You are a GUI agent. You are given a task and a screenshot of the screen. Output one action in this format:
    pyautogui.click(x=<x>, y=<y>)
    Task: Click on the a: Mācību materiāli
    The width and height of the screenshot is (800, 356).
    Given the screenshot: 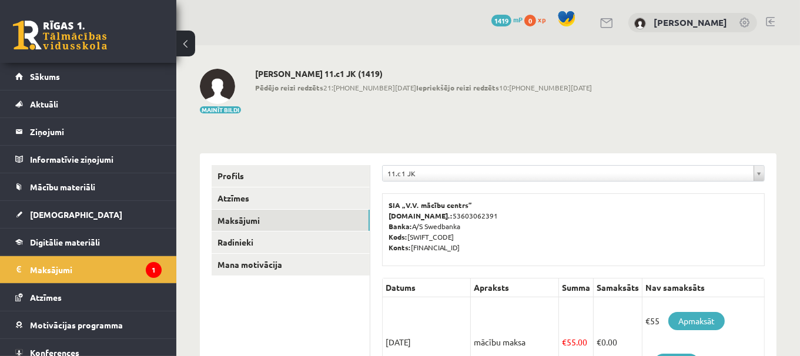 What is the action you would take?
    pyautogui.click(x=88, y=187)
    